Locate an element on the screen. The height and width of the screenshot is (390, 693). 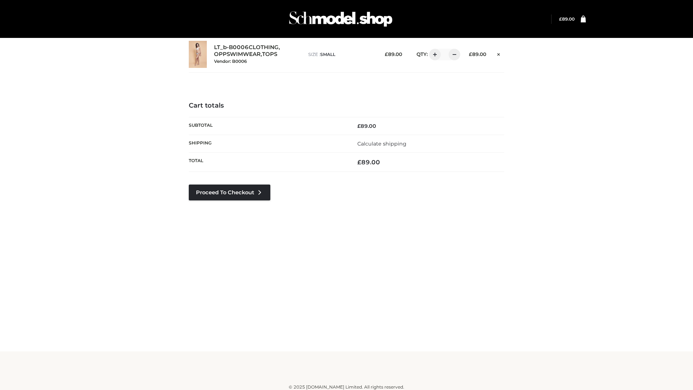
div: QTY: is located at coordinates (434, 55).